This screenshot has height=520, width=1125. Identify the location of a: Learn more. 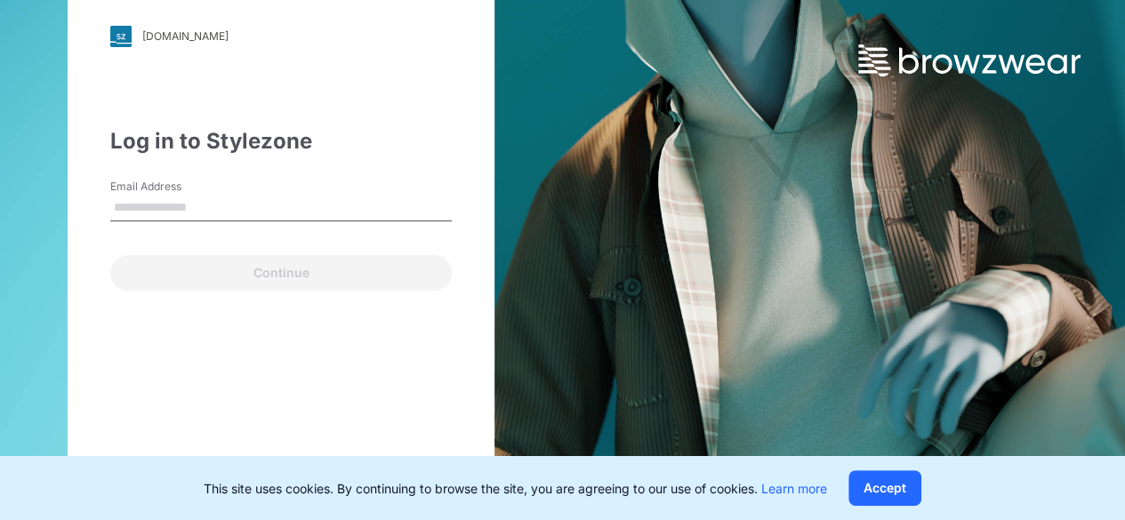
(795, 488).